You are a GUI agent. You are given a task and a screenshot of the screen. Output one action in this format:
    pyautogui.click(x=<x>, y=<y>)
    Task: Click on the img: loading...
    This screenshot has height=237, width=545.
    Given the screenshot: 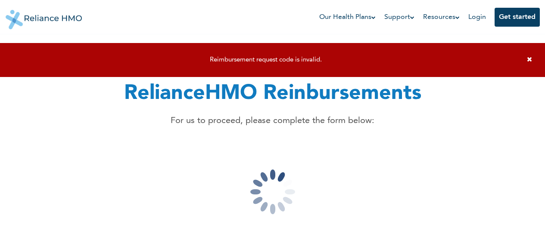 What is the action you would take?
    pyautogui.click(x=273, y=192)
    